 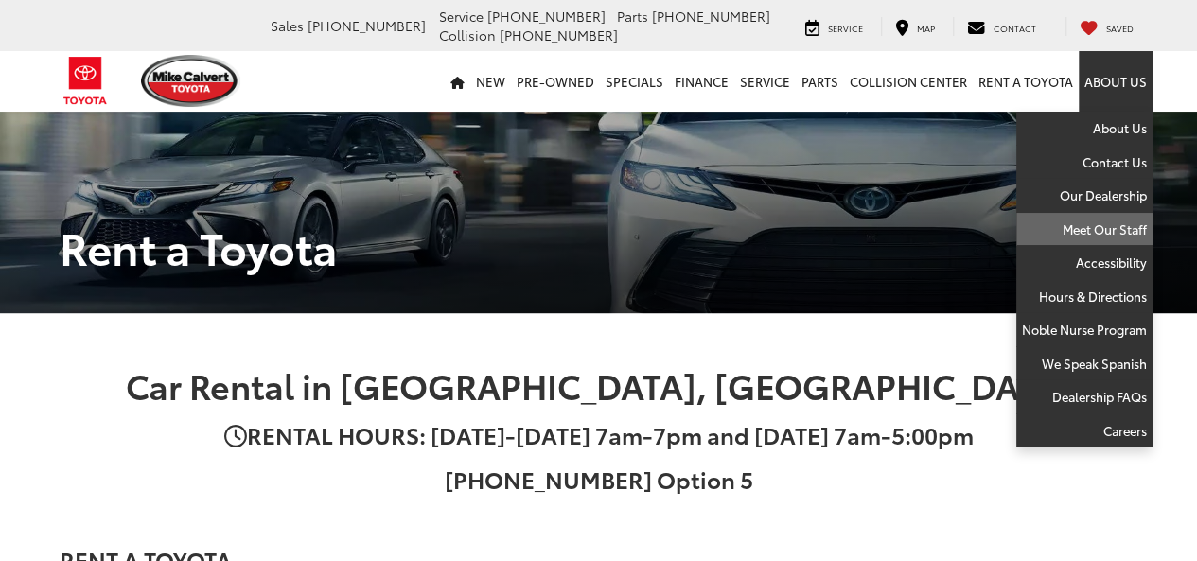 I want to click on span: Contact, so click(x=1014, y=27).